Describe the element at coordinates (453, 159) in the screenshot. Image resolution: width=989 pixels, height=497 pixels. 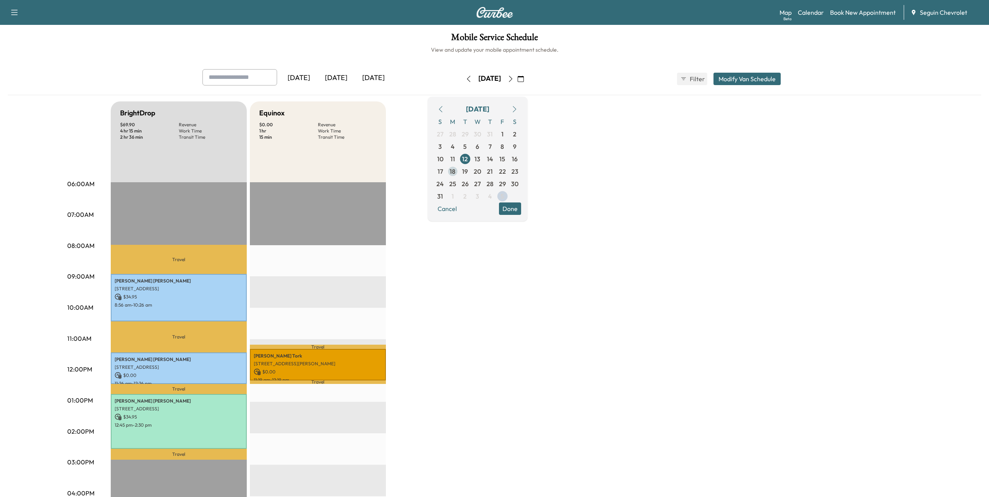
I see `span: 11` at that location.